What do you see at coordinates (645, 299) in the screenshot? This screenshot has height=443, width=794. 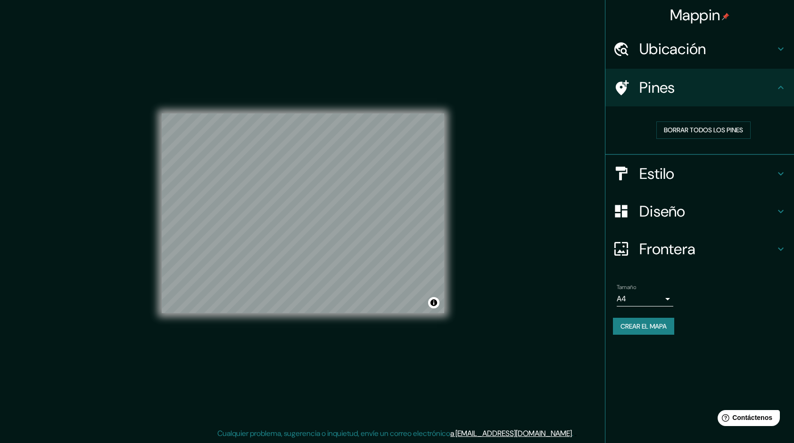 I see `div: A4` at bounding box center [645, 299].